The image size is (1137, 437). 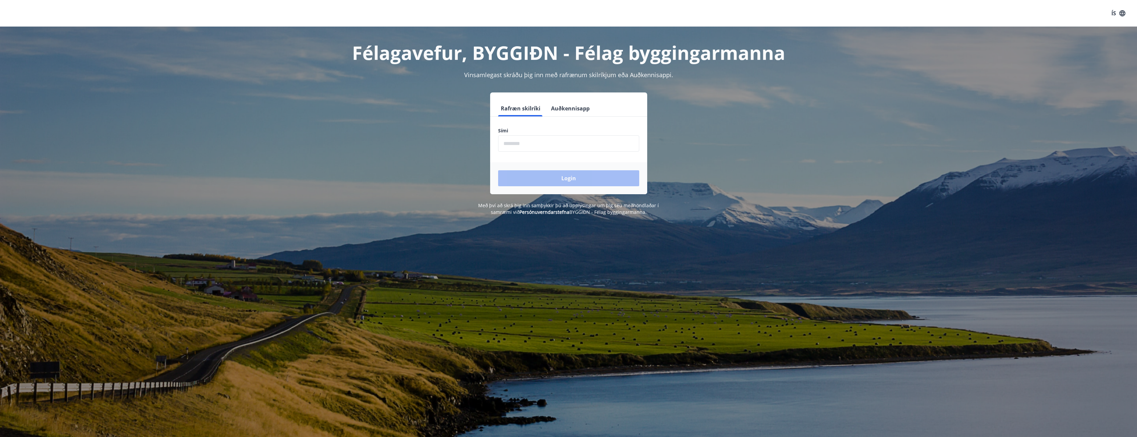 What do you see at coordinates (569, 75) in the screenshot?
I see `span: Vinsamlegast skráðu þig inn með rafrænum skilríkjum eða Auðkennisappi.` at bounding box center [569, 75].